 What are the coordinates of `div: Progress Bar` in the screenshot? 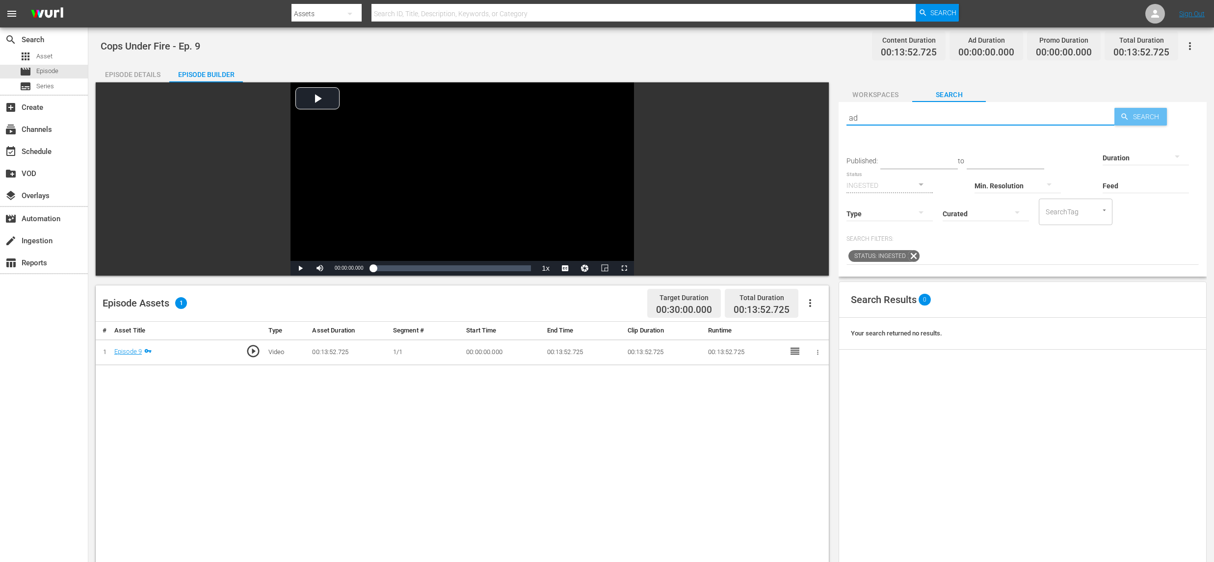 It's located at (452, 268).